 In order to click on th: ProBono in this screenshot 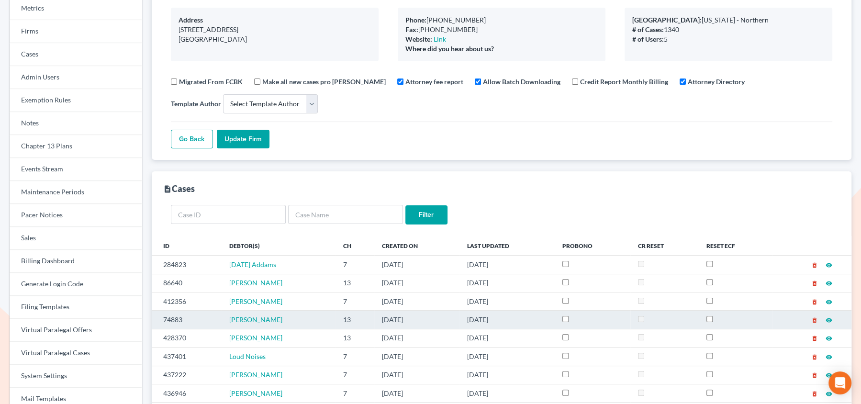, I will do `click(593, 246)`.